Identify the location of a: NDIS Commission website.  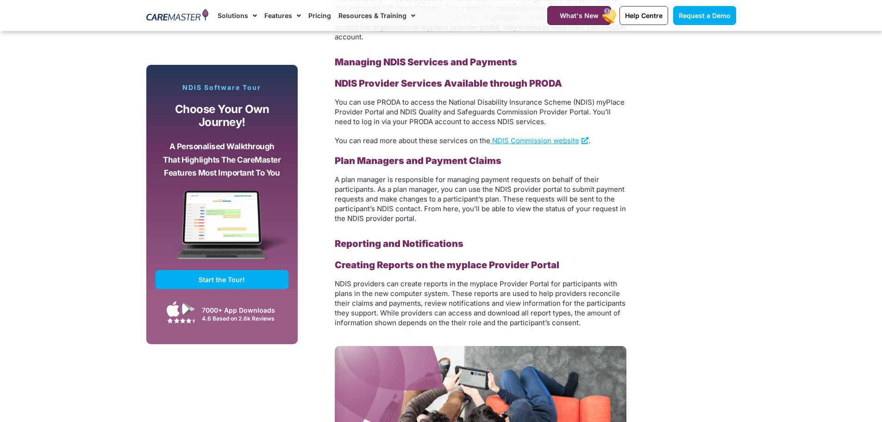
(539, 140).